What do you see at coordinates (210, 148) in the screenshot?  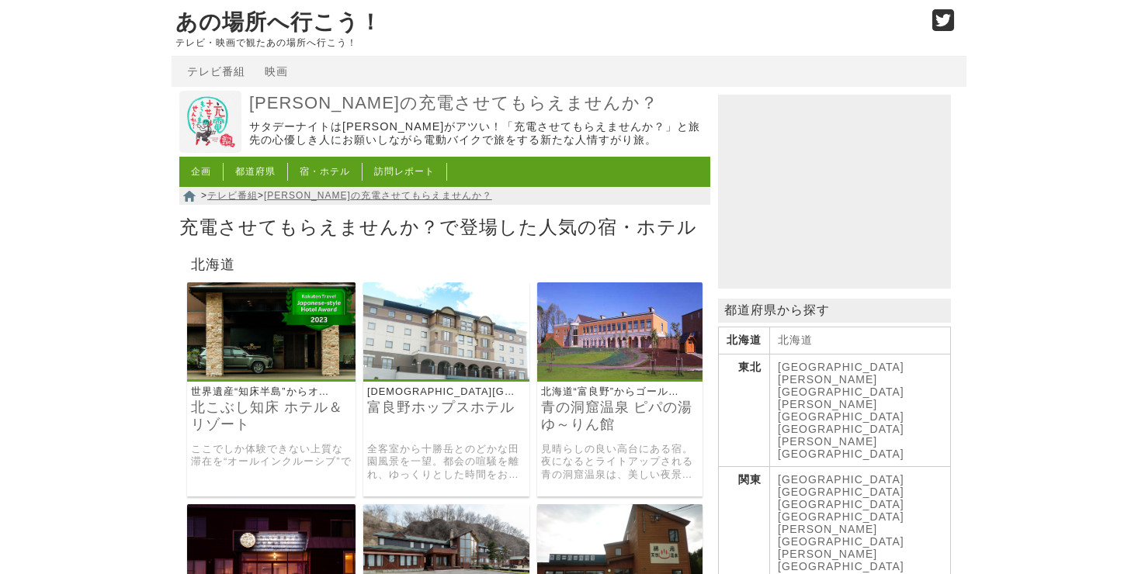 I see `a: 出川哲朗の充電させてもらえませんか？` at bounding box center [210, 148].